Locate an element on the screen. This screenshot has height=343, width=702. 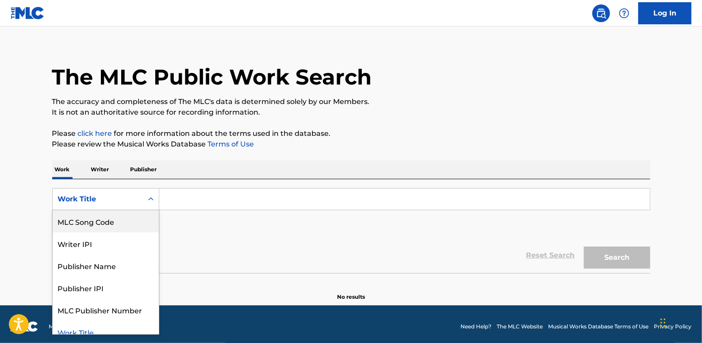
a: click here is located at coordinates (95, 133).